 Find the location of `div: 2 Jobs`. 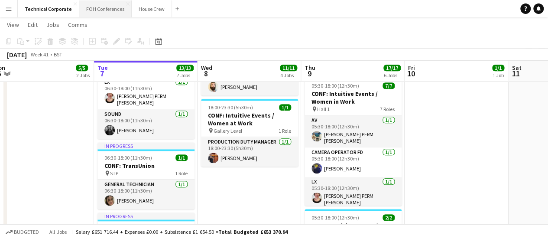

div: 2 Jobs is located at coordinates (83, 75).